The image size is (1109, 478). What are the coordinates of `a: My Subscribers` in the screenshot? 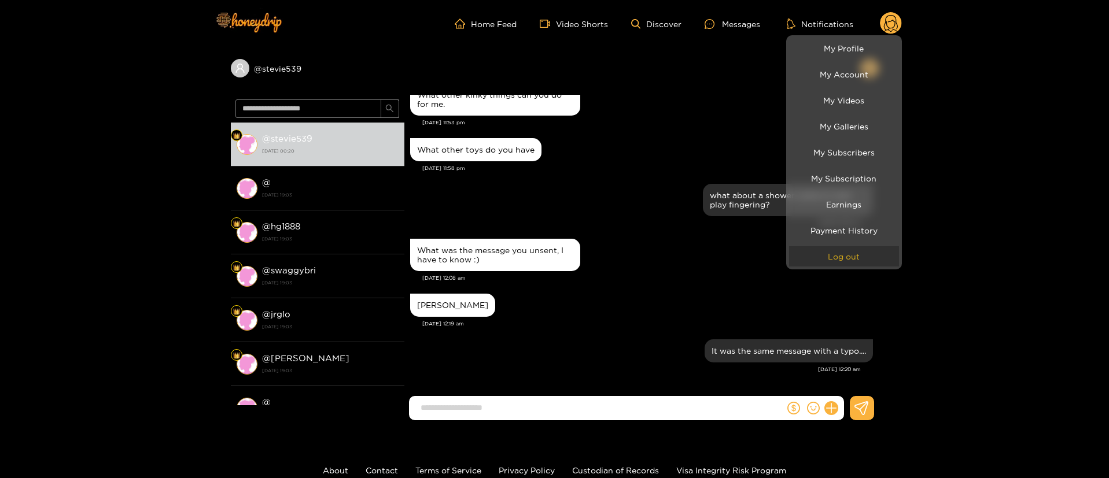 It's located at (844, 152).